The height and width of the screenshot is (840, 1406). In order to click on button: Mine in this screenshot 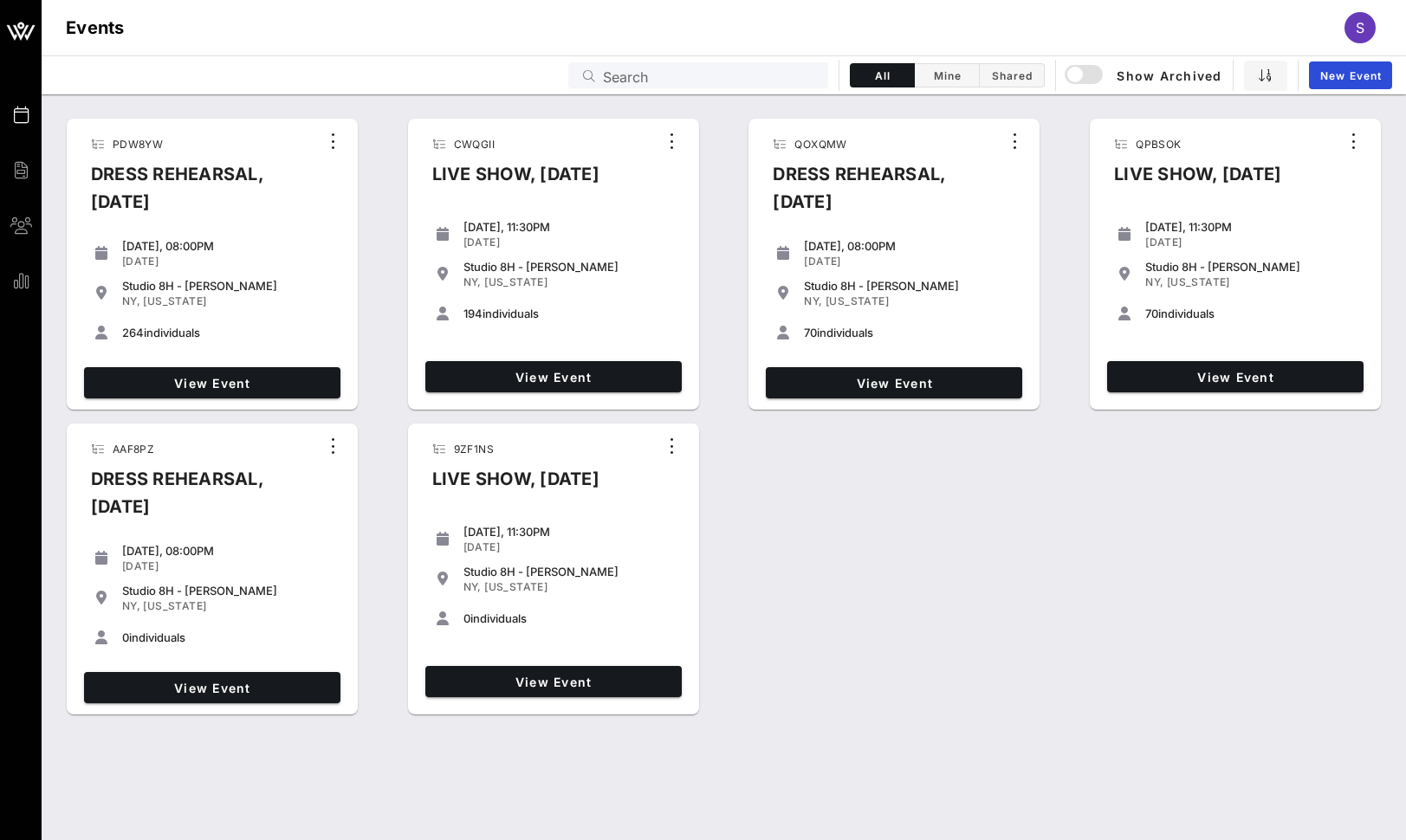, I will do `click(947, 75)`.